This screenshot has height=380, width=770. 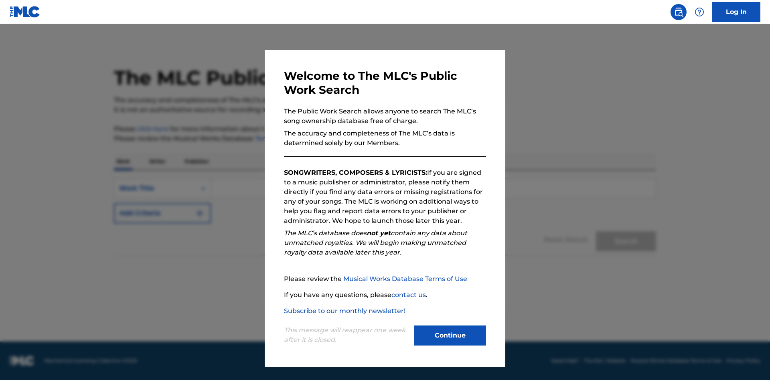 I want to click on img: help, so click(x=699, y=12).